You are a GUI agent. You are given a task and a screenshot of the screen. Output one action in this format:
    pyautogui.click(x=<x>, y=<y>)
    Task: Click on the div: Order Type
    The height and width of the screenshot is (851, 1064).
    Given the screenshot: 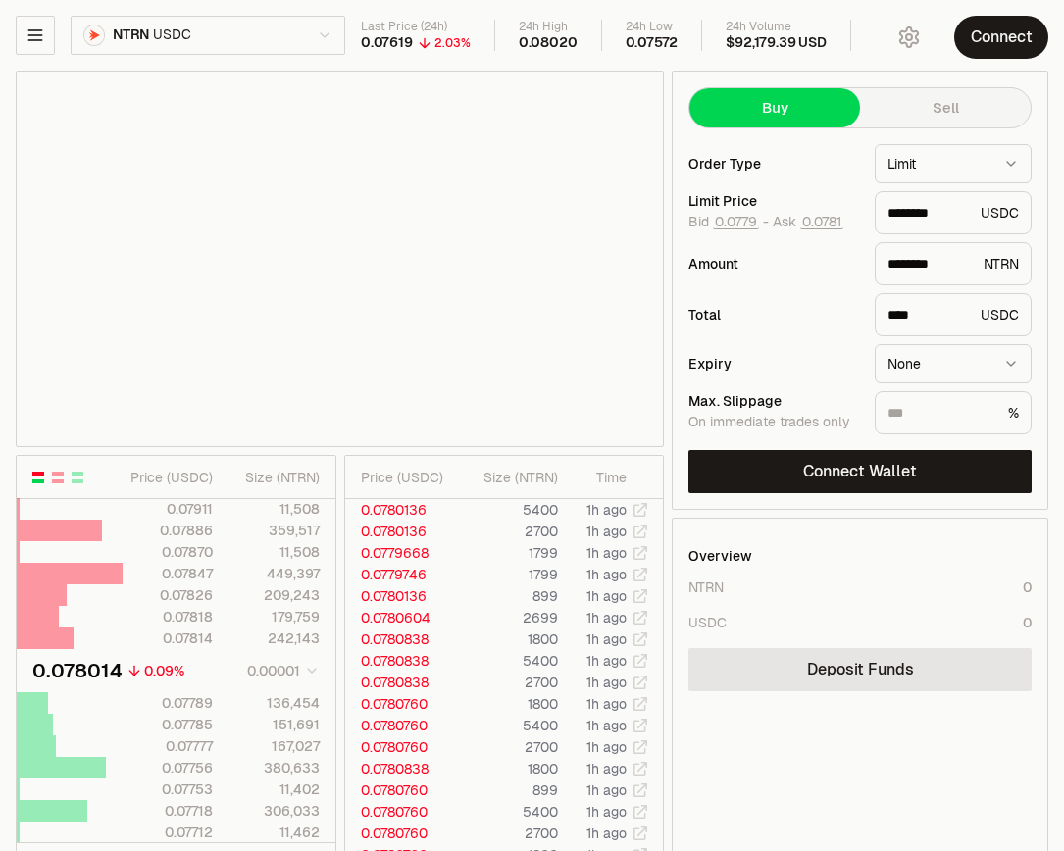 What is the action you would take?
    pyautogui.click(x=774, y=164)
    